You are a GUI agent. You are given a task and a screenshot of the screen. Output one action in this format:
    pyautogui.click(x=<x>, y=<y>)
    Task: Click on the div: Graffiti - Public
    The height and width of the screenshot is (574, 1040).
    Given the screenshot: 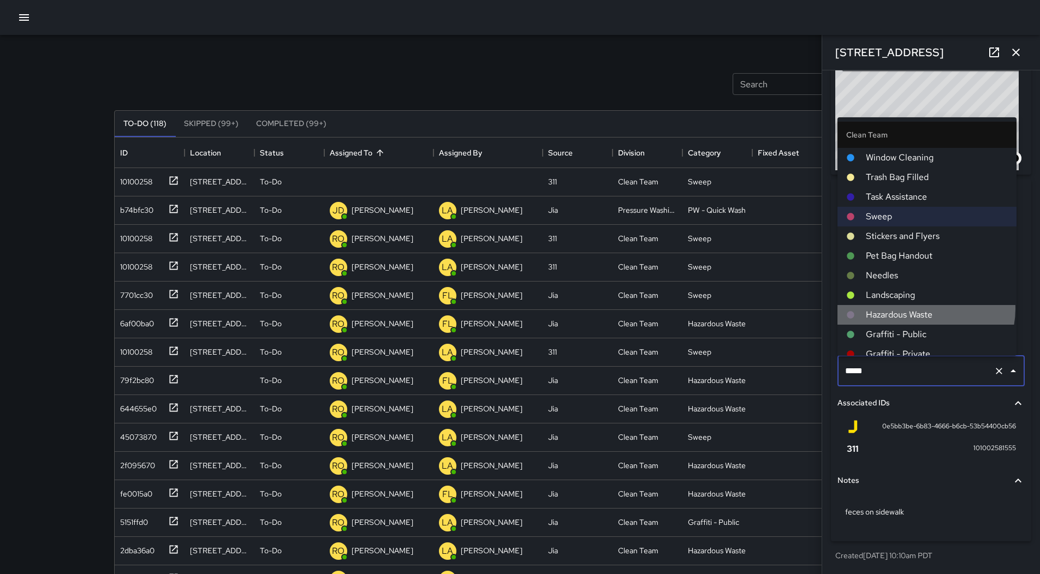 What is the action you would take?
    pyautogui.click(x=713, y=522)
    